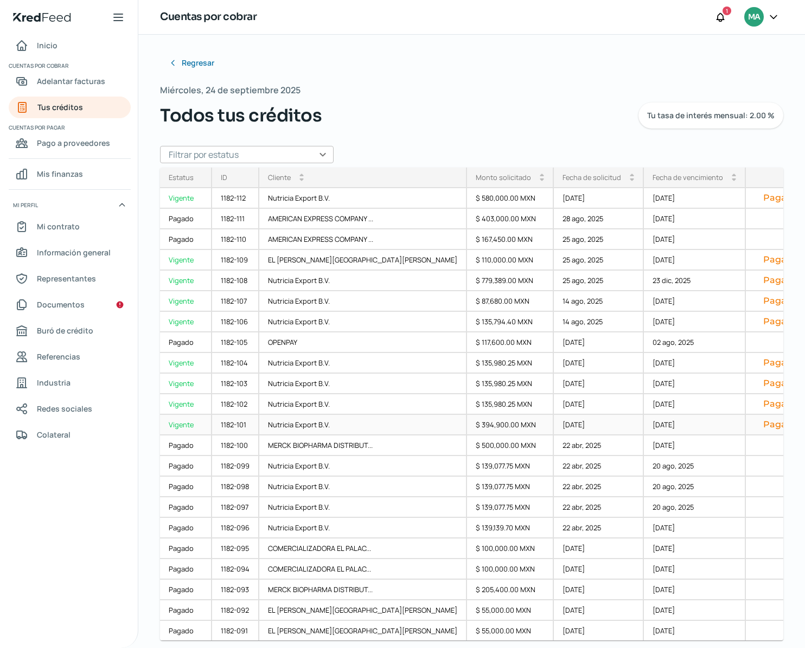 This screenshot has height=648, width=805. Describe the element at coordinates (191, 63) in the screenshot. I see `button: Regresar` at that location.